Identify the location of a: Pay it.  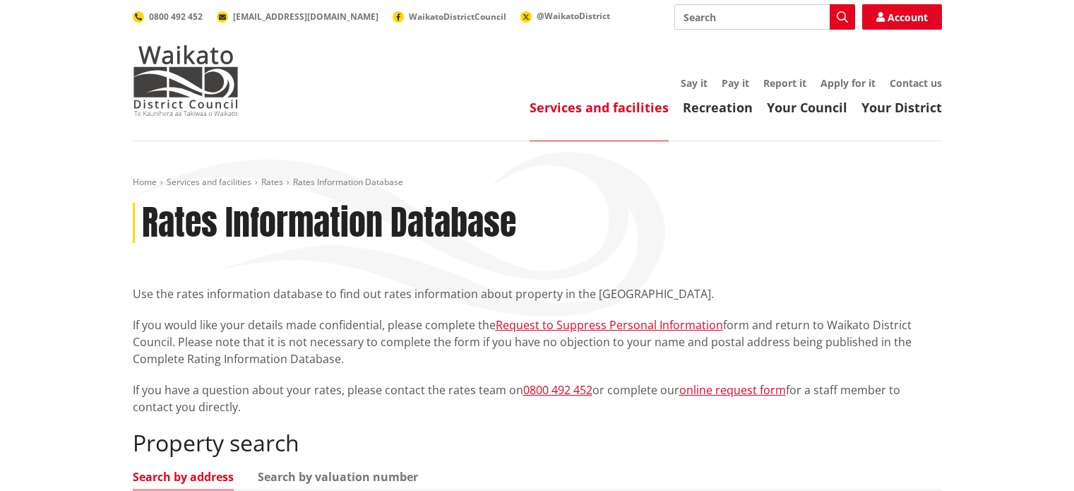
(735, 83).